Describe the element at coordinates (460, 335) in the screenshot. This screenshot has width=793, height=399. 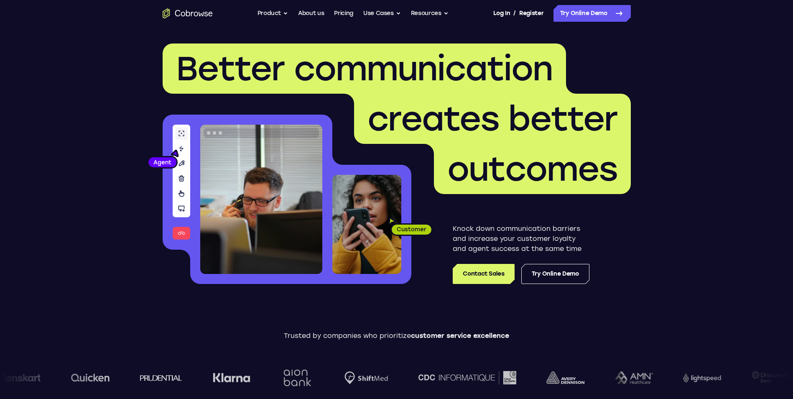
I see `span: customer service excellence` at that location.